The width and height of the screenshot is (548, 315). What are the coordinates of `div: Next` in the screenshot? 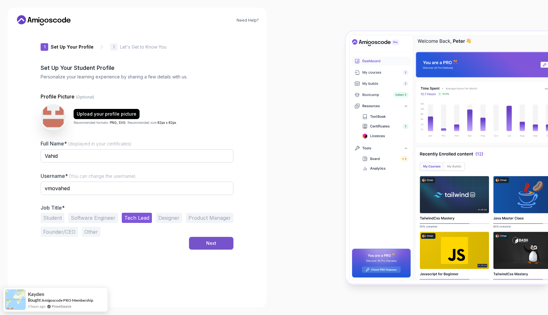 It's located at (211, 243).